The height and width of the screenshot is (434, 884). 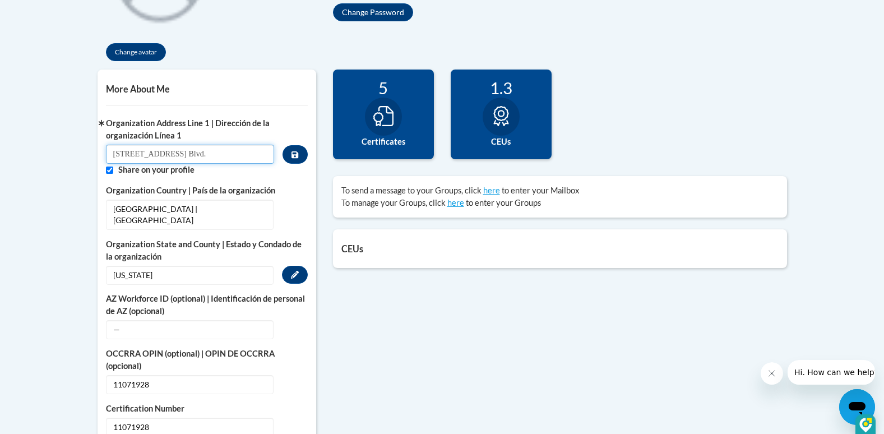 I want to click on label: Certificates, so click(x=383, y=142).